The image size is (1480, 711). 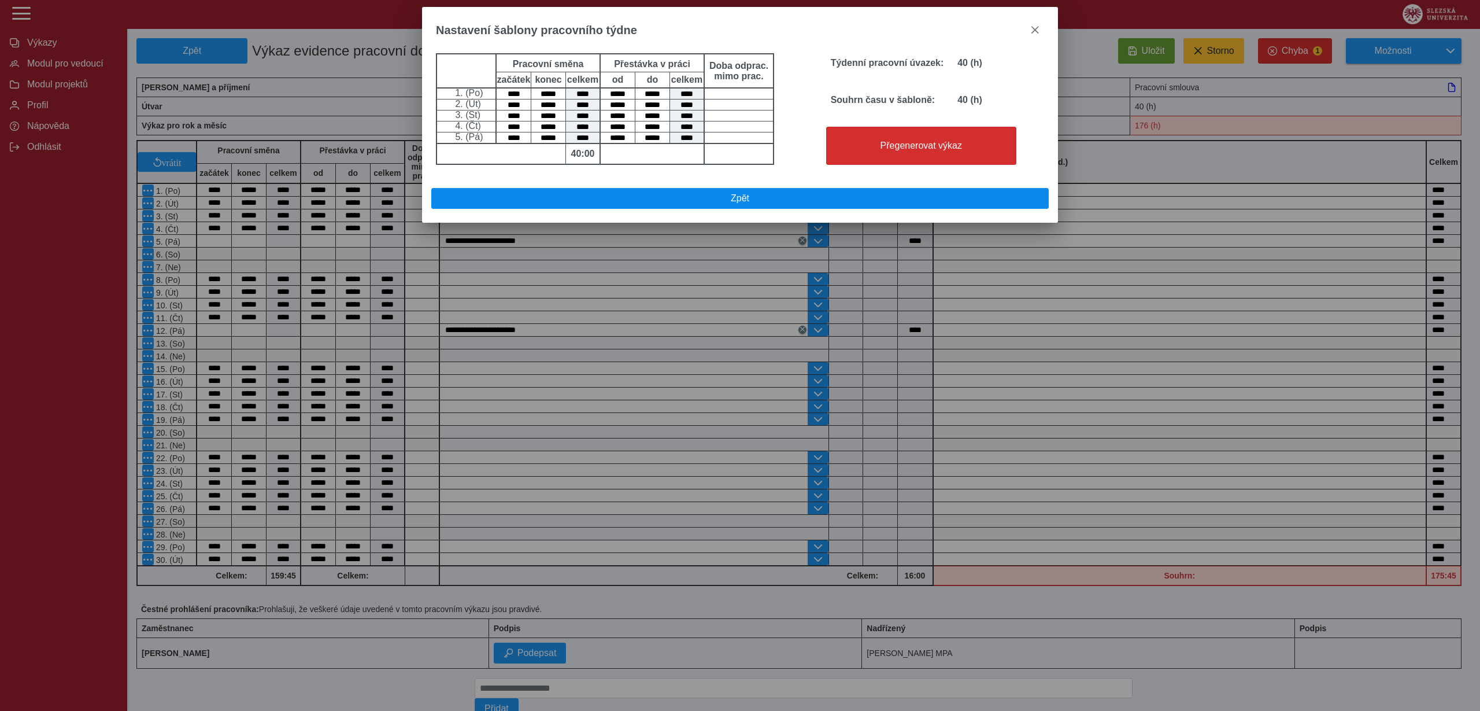 What do you see at coordinates (513, 80) in the screenshot?
I see `b: začátek` at bounding box center [513, 80].